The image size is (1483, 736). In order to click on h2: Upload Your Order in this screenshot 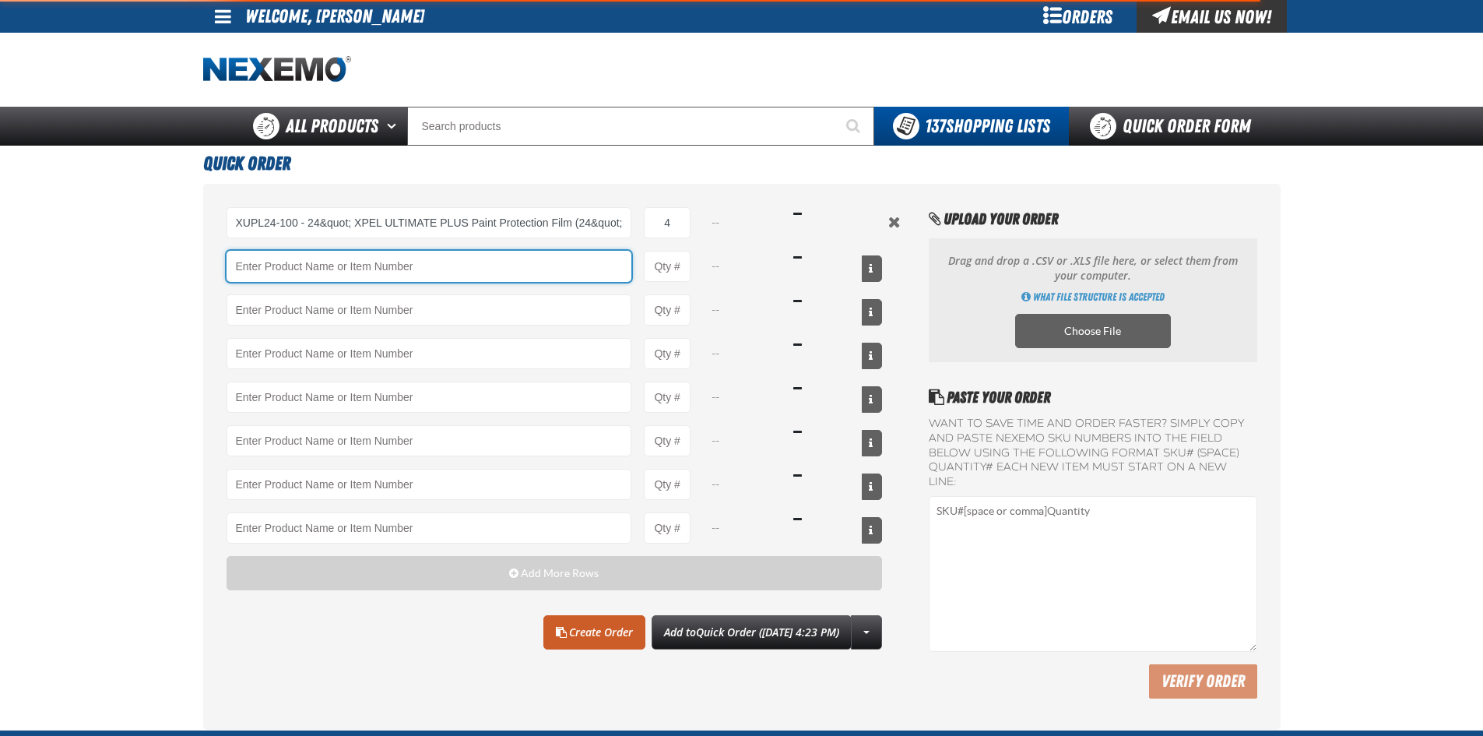, I will do `click(1092, 219)`.